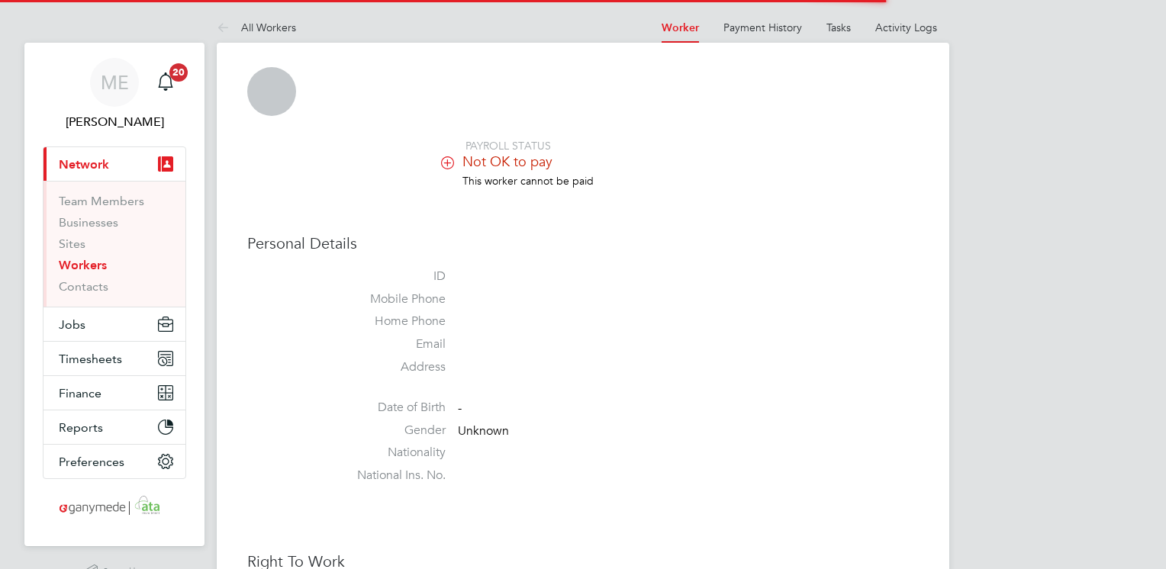 The width and height of the screenshot is (1166, 569). What do you see at coordinates (114, 462) in the screenshot?
I see `button: Preferences` at bounding box center [114, 462].